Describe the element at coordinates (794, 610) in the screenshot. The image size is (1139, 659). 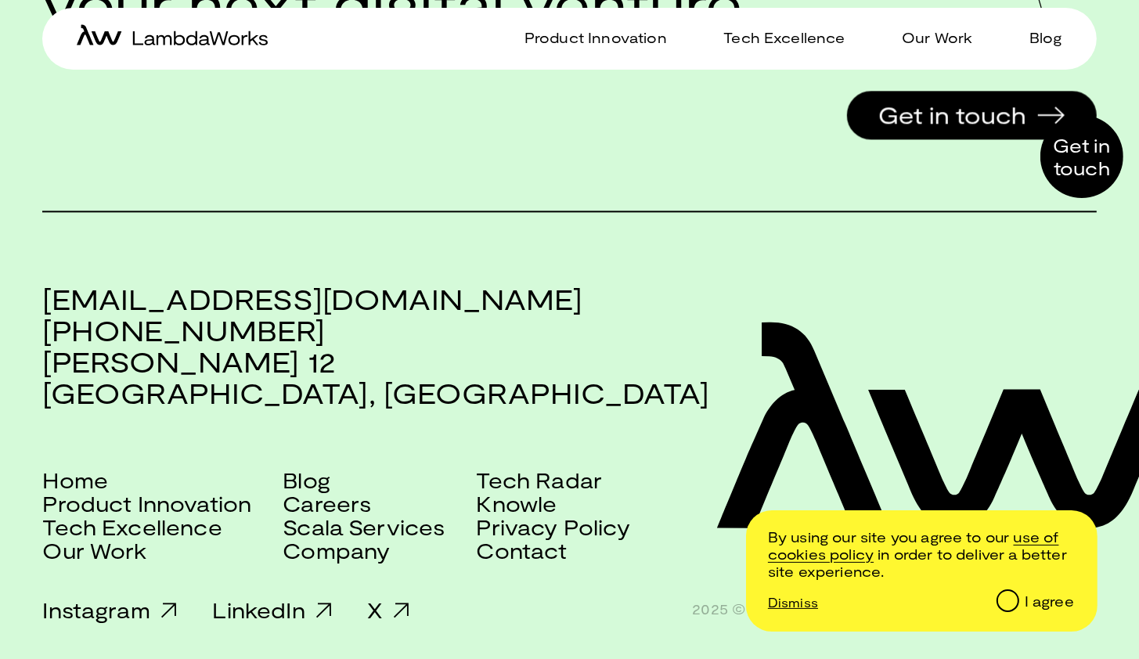
I see `span: 2025 © LambdaWorks d.o.o.` at that location.